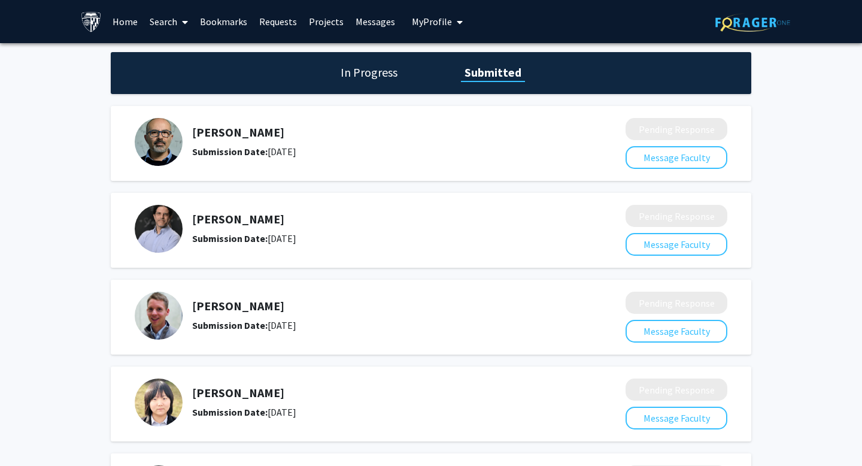  Describe the element at coordinates (326, 22) in the screenshot. I see `a: Projects` at that location.